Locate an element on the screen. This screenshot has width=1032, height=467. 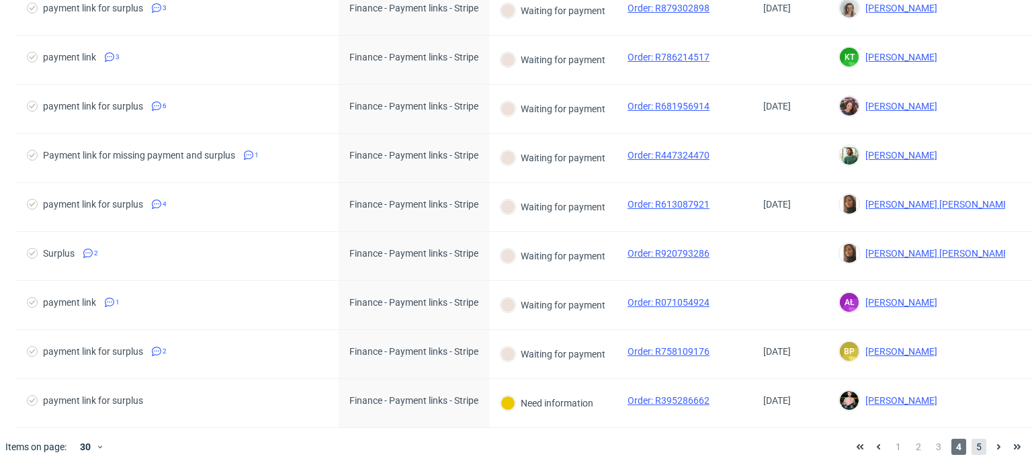
div: Surplus is located at coordinates (58, 253).